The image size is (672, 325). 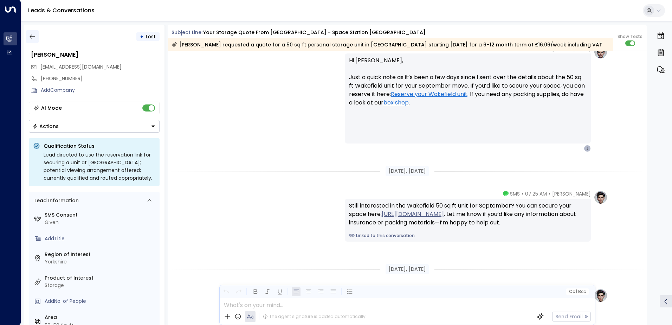 What do you see at coordinates (238, 291) in the screenshot?
I see `button: Redo` at bounding box center [238, 291].